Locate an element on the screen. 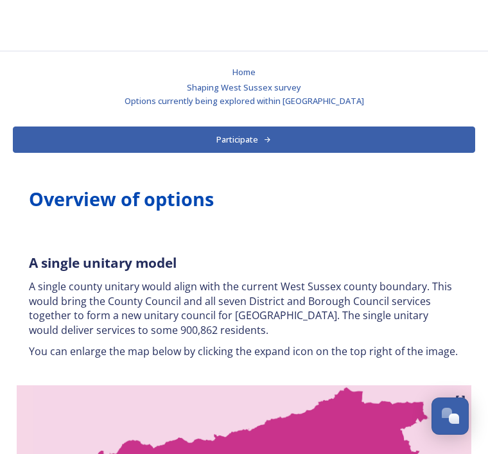  p: You can enlarge the map below by clicking the expand icon on the top right of the image. is located at coordinates (244, 351).